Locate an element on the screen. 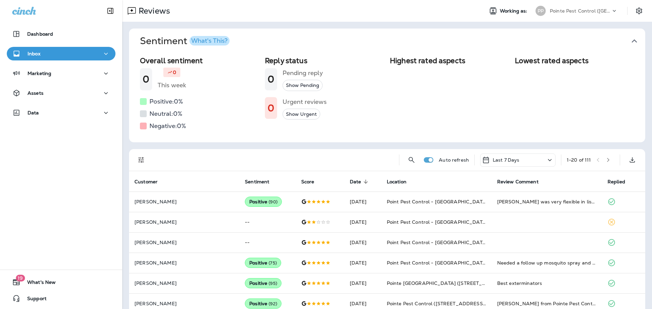 Image resolution: width=652 pixels, height=309 pixels. span: Support is located at coordinates (33, 300).